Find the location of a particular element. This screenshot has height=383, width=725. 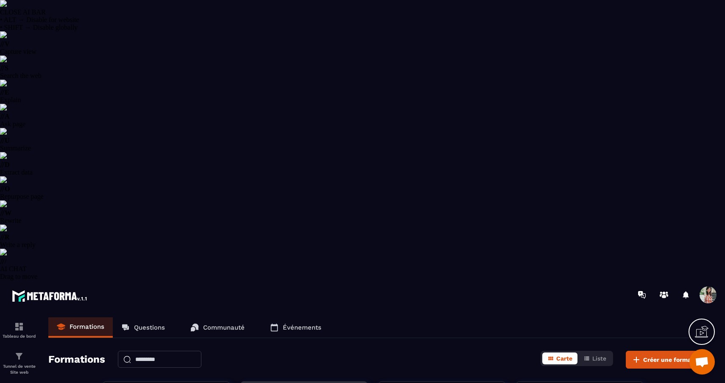

p: Événements is located at coordinates (302, 328).